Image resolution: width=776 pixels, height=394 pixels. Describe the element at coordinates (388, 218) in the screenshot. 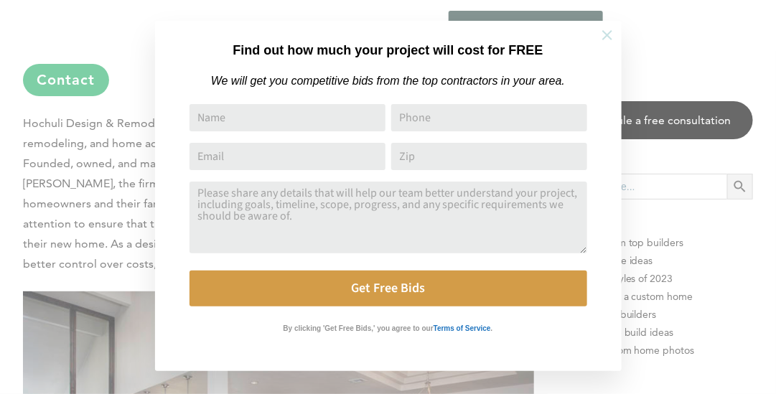

I see `textarea: Comment or Message` at that location.